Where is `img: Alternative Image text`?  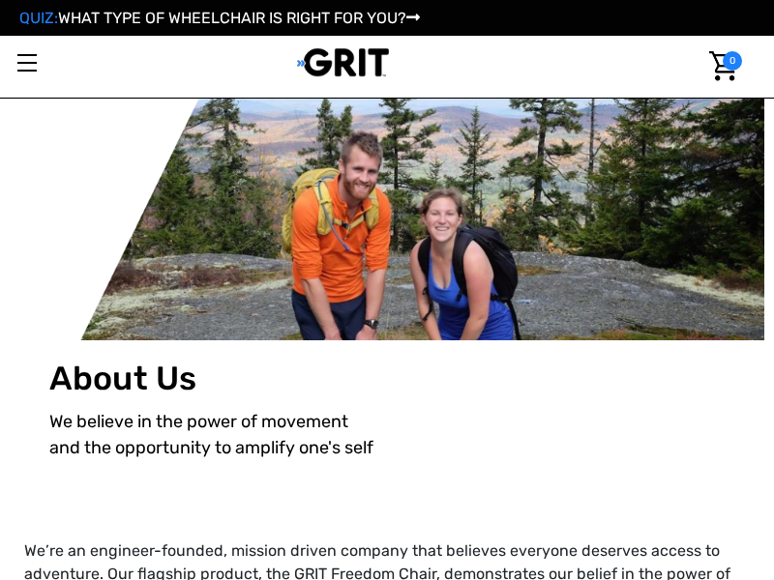 img: Alternative Image text is located at coordinates (387, 291).